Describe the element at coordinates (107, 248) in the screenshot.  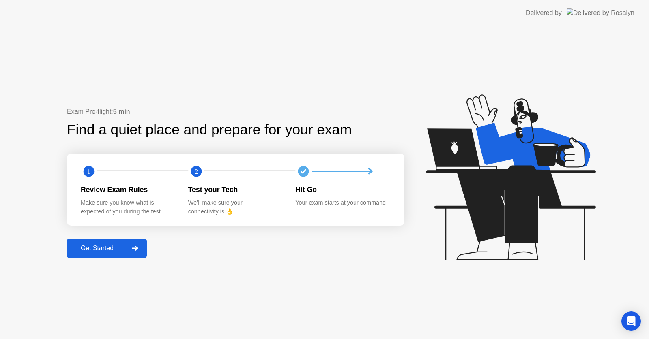
I see `button: Get Started` at that location.